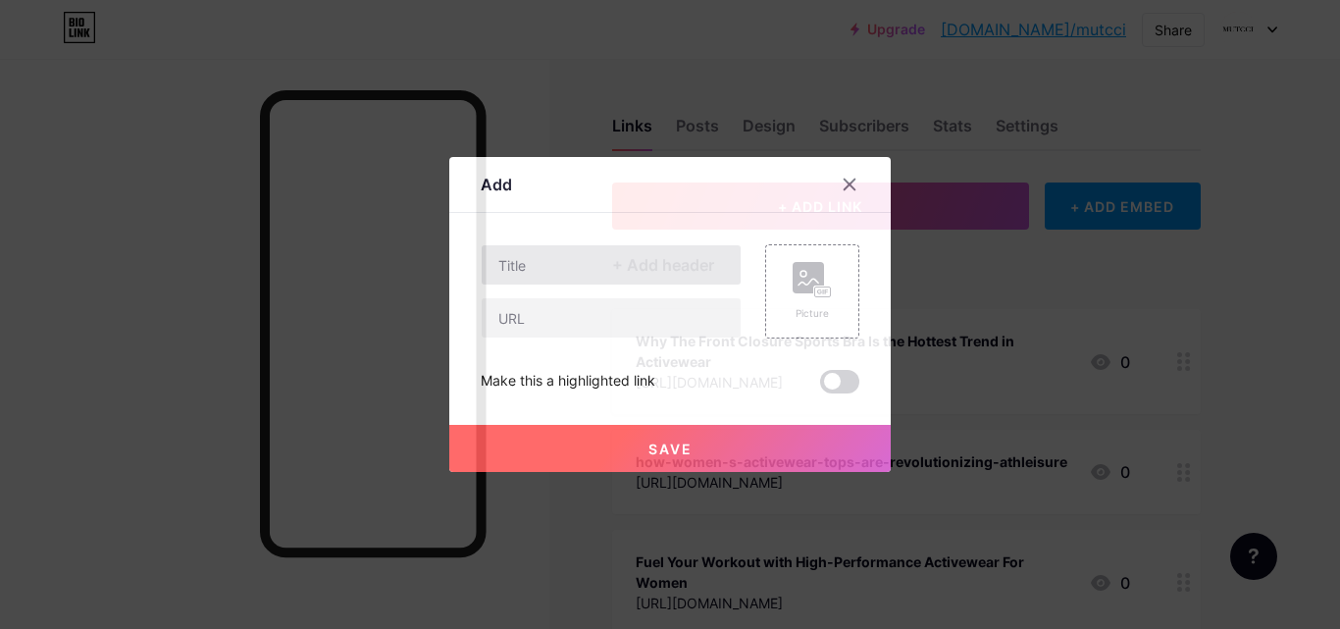  I want to click on div: Picture, so click(812, 313).